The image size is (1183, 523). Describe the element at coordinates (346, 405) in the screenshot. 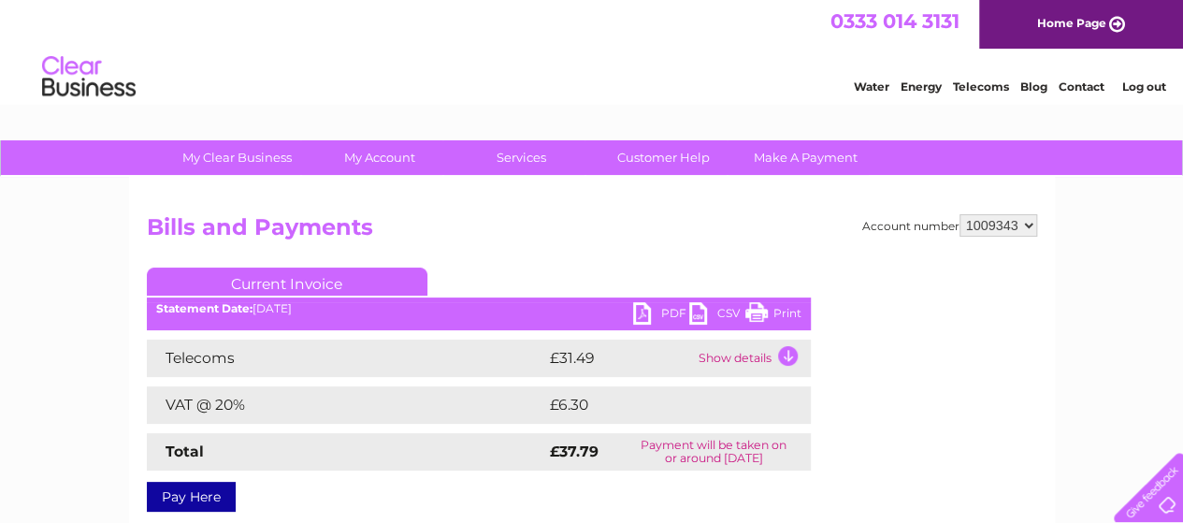

I see `td: VAT @ 20%` at that location.